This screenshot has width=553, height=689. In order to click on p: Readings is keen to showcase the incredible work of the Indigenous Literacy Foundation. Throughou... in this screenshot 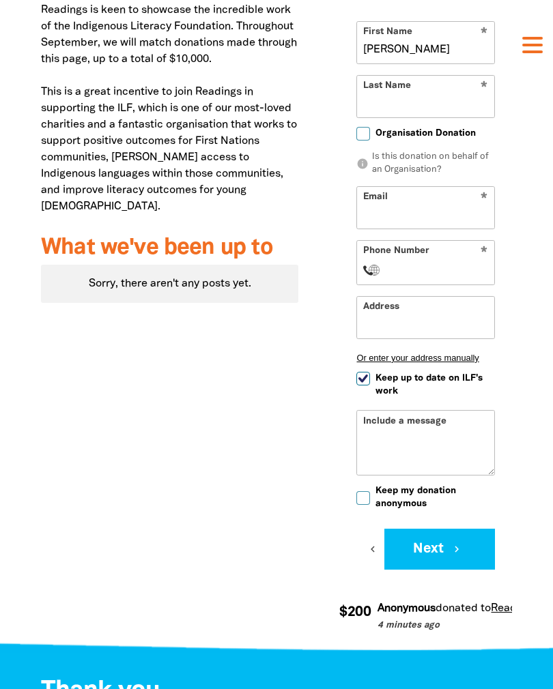, I will do `click(169, 109)`.